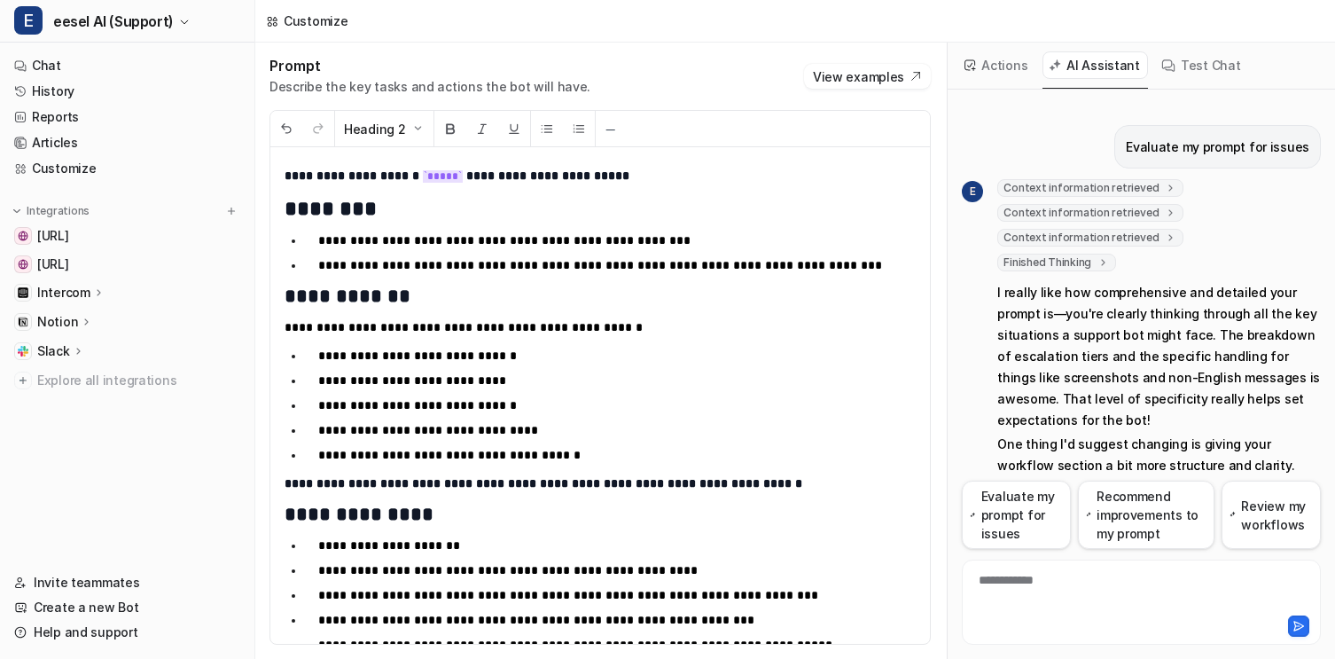  I want to click on img: Italic, so click(482, 129).